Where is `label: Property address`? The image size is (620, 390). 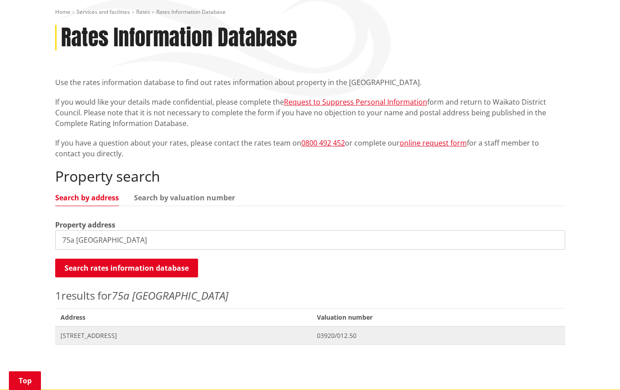 label: Property address is located at coordinates (85, 225).